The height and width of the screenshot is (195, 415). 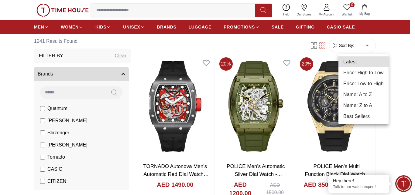 I want to click on li: Name: A to Z, so click(x=363, y=95).